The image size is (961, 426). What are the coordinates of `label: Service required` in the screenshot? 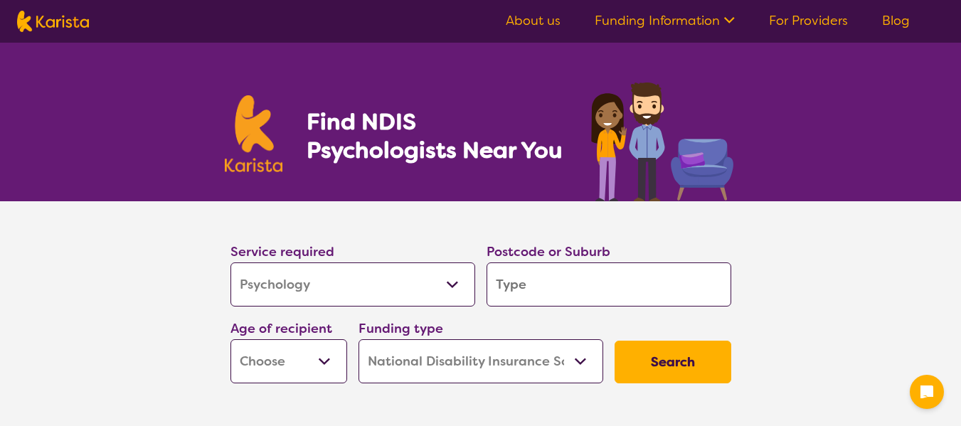 It's located at (282, 252).